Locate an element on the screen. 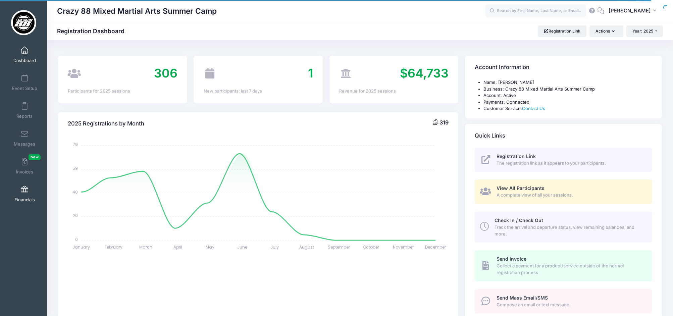 Image resolution: width=673 pixels, height=316 pixels. a: Send Invoice Collect a payment for a product/service outside of the normal registration process is located at coordinates (563, 266).